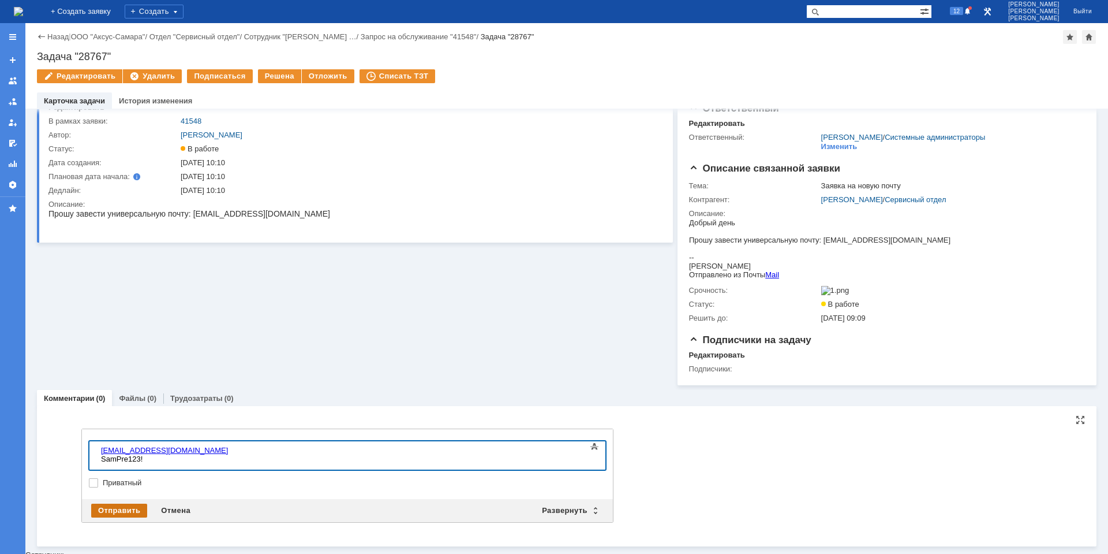  I want to click on div: Подписчики:, so click(754, 369).